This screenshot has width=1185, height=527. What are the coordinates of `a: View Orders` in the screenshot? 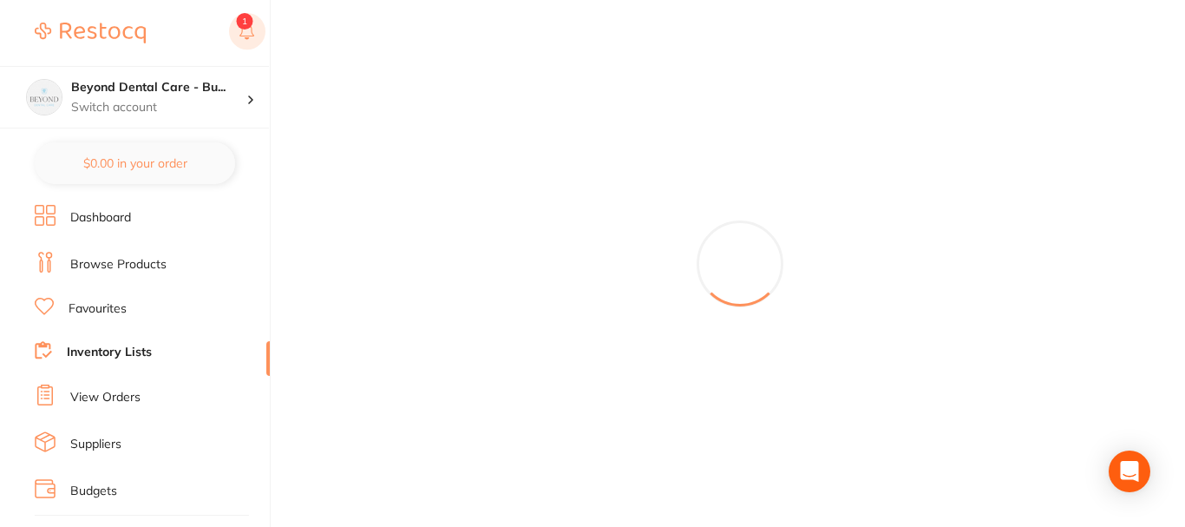 It's located at (105, 397).